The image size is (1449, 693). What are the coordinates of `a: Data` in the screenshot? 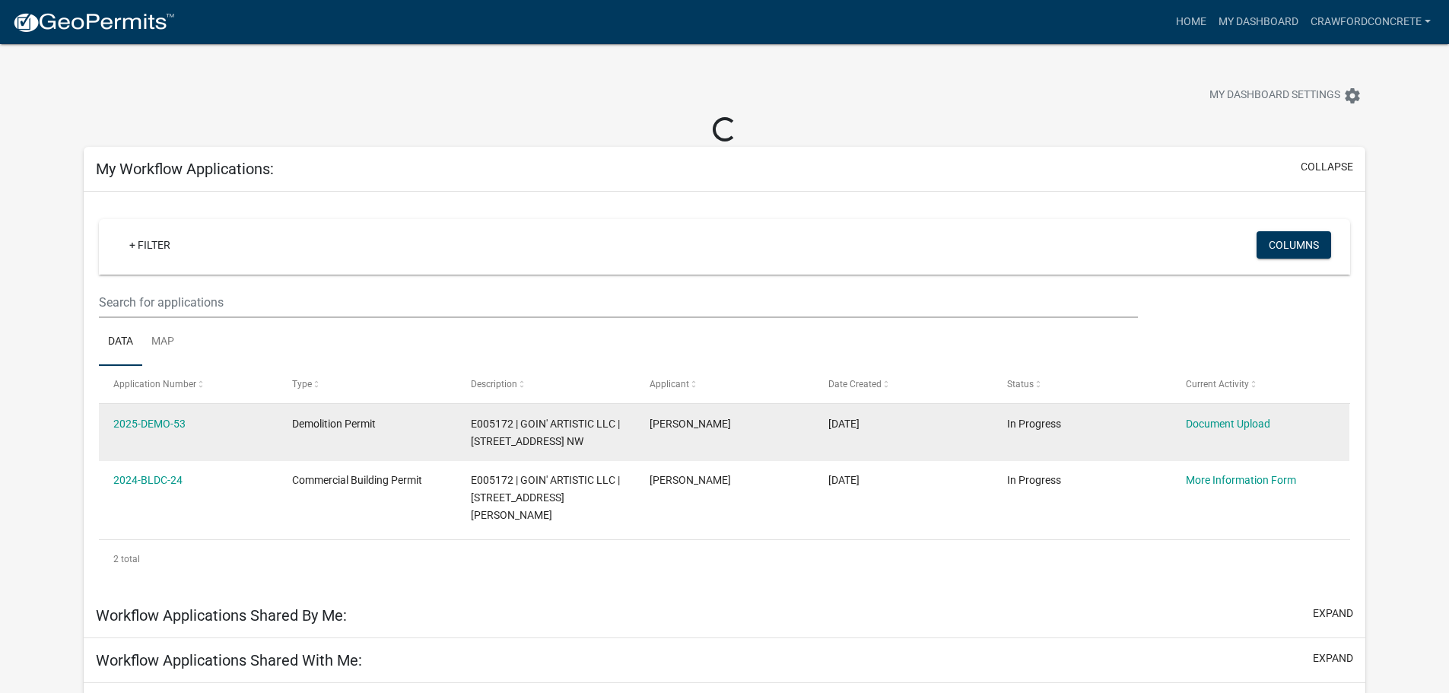 It's located at (120, 342).